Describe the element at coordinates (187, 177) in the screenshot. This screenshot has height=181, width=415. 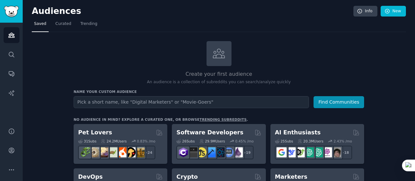
I see `h2: Crypto` at that location.